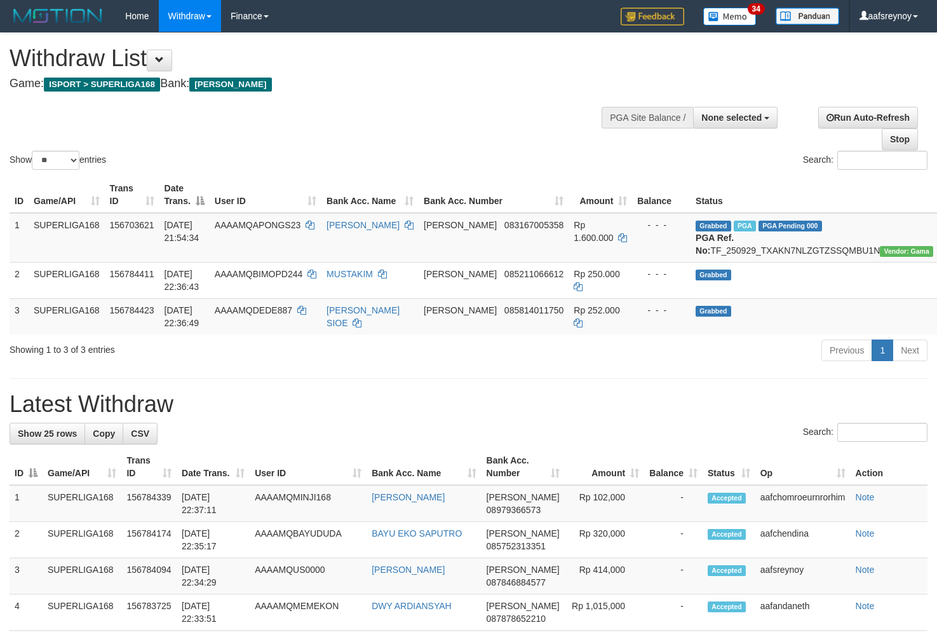 This screenshot has width=937, height=632. I want to click on span: Copy, so click(104, 433).